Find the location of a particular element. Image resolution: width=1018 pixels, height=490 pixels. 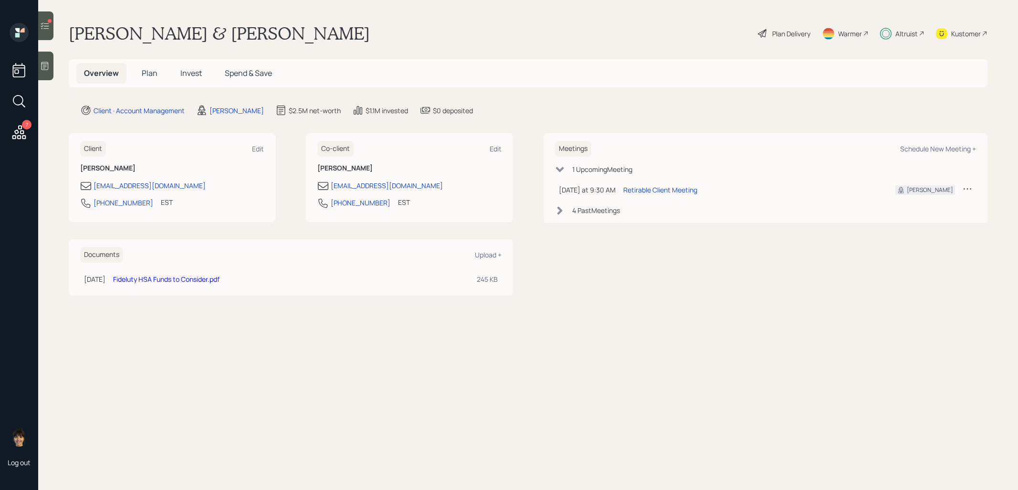

h6: Client is located at coordinates (93, 148).